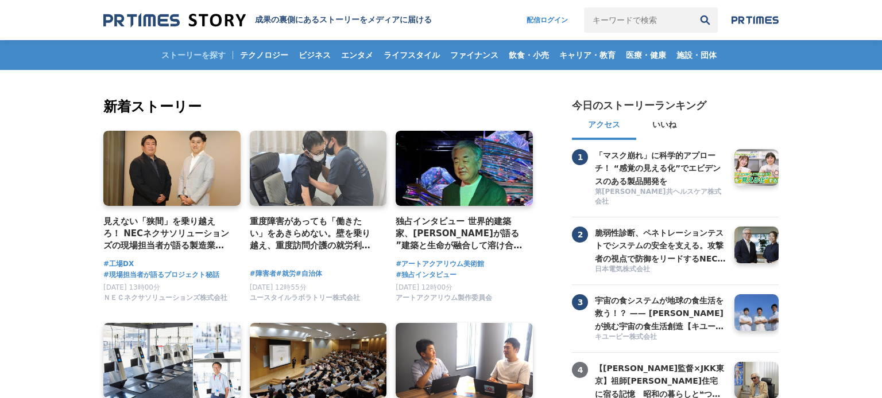 This screenshot has height=398, width=882. What do you see at coordinates (167, 234) in the screenshot?
I see `a: 見えない「狭間」を乗り越えろ！ NECネクサソリューションズの現場担当者が語る製造業のDX成功の秘訣` at bounding box center [167, 234].